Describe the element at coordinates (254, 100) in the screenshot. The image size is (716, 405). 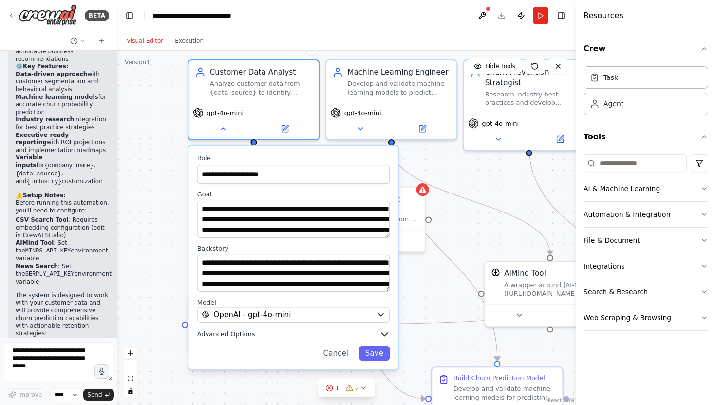
I see `div: Customer Data AnalystAnalyze customer data from {data_source} to identify patterns, trends, and k...` at that location.